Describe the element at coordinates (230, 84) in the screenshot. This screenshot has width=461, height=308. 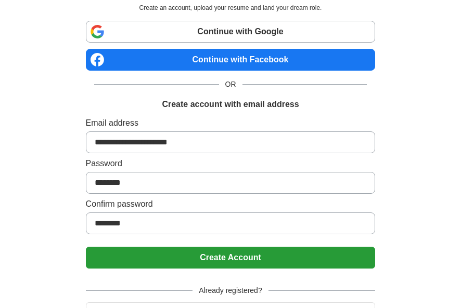
I see `span: OR` at that location.